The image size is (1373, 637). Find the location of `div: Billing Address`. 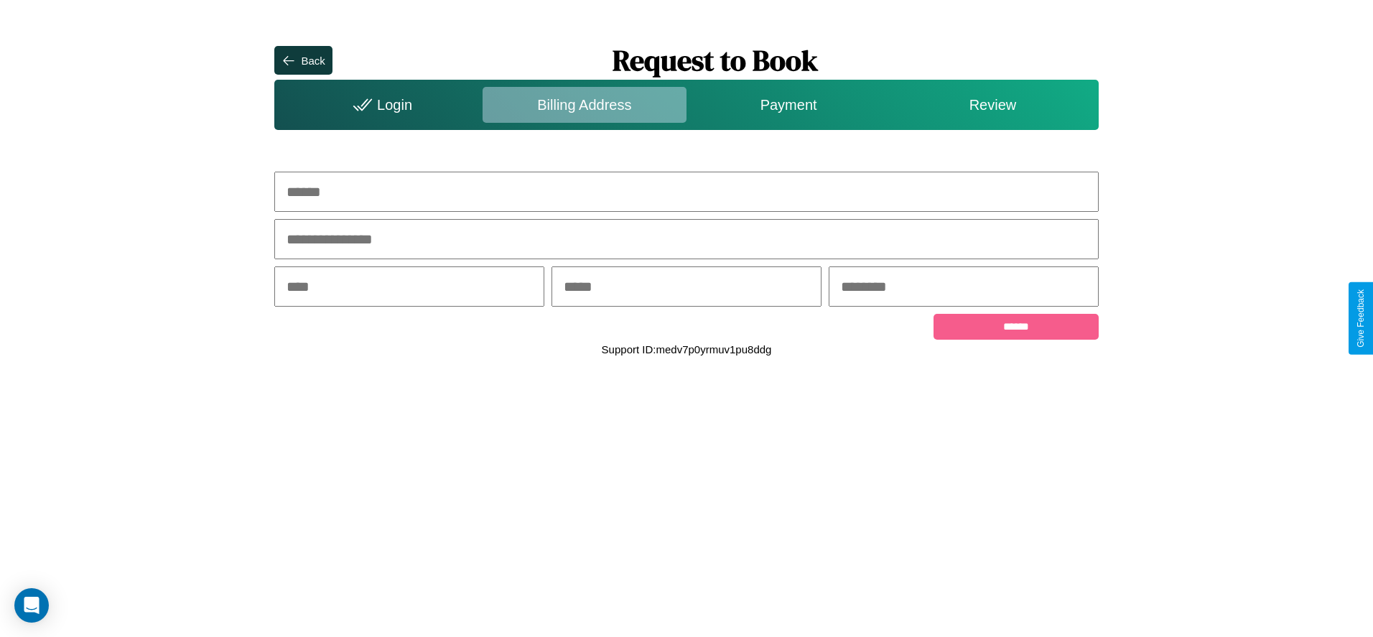

div: Billing Address is located at coordinates (585, 105).